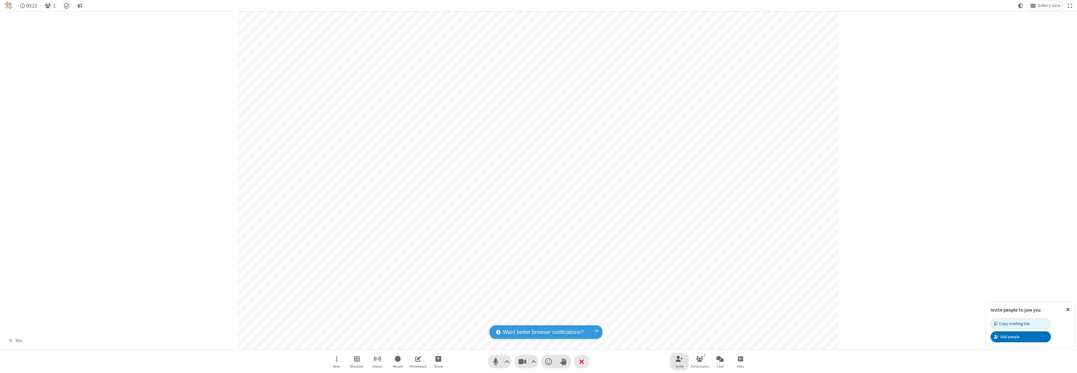 The height and width of the screenshot is (373, 1077). Describe the element at coordinates (533, 361) in the screenshot. I see `button: Video setting` at that location.